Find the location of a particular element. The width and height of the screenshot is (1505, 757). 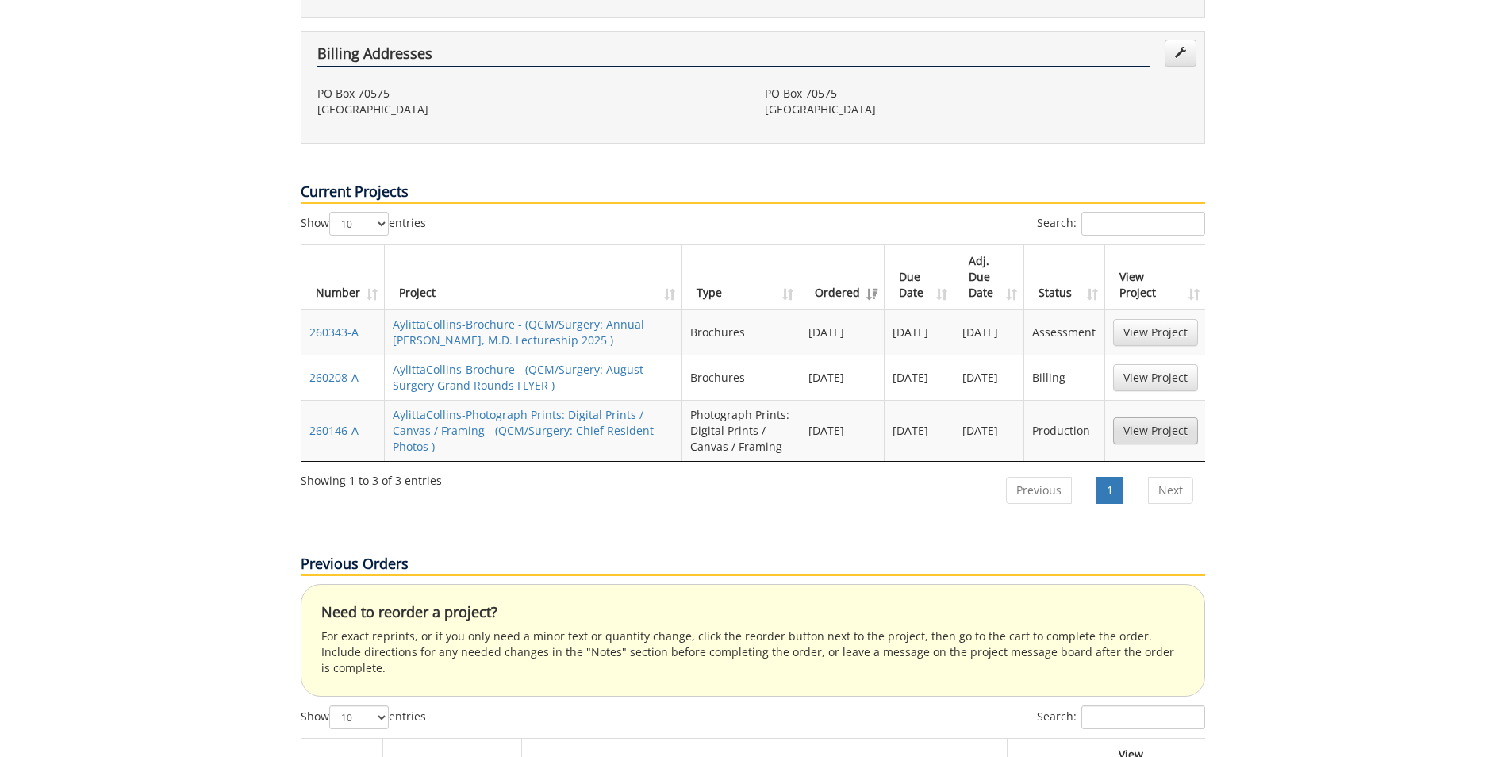

td: Photograph Prints: Digital Prints / Canvas / Framing is located at coordinates (741, 430).